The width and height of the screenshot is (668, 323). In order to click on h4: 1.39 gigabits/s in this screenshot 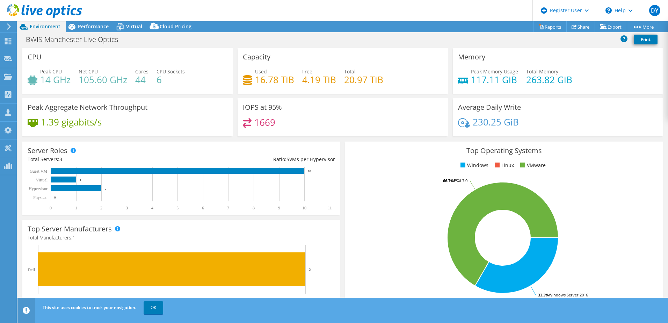, I will do `click(71, 122)`.